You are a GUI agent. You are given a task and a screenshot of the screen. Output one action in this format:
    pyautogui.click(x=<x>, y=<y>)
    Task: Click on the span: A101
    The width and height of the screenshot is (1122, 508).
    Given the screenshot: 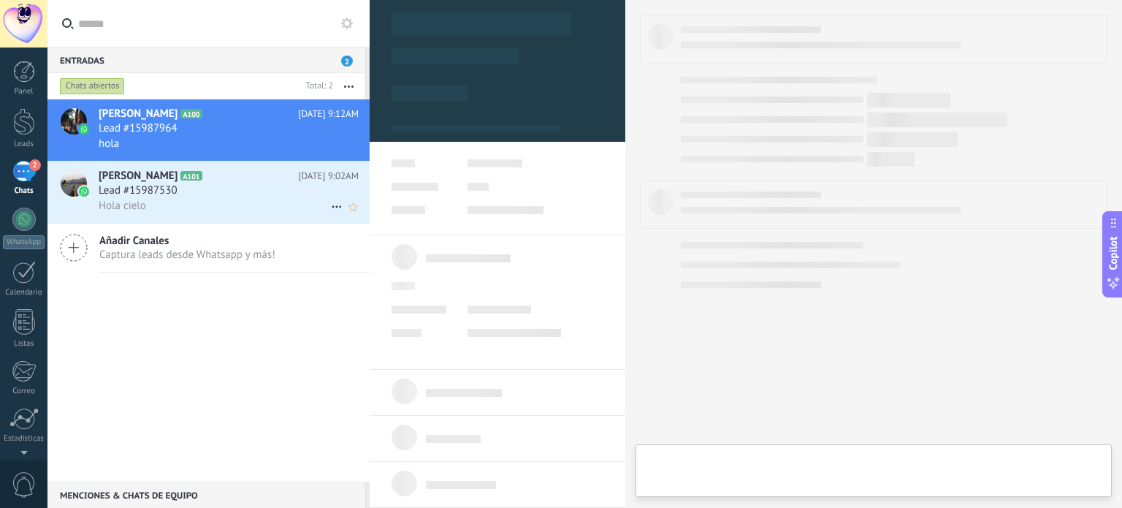 What is the action you would take?
    pyautogui.click(x=191, y=175)
    